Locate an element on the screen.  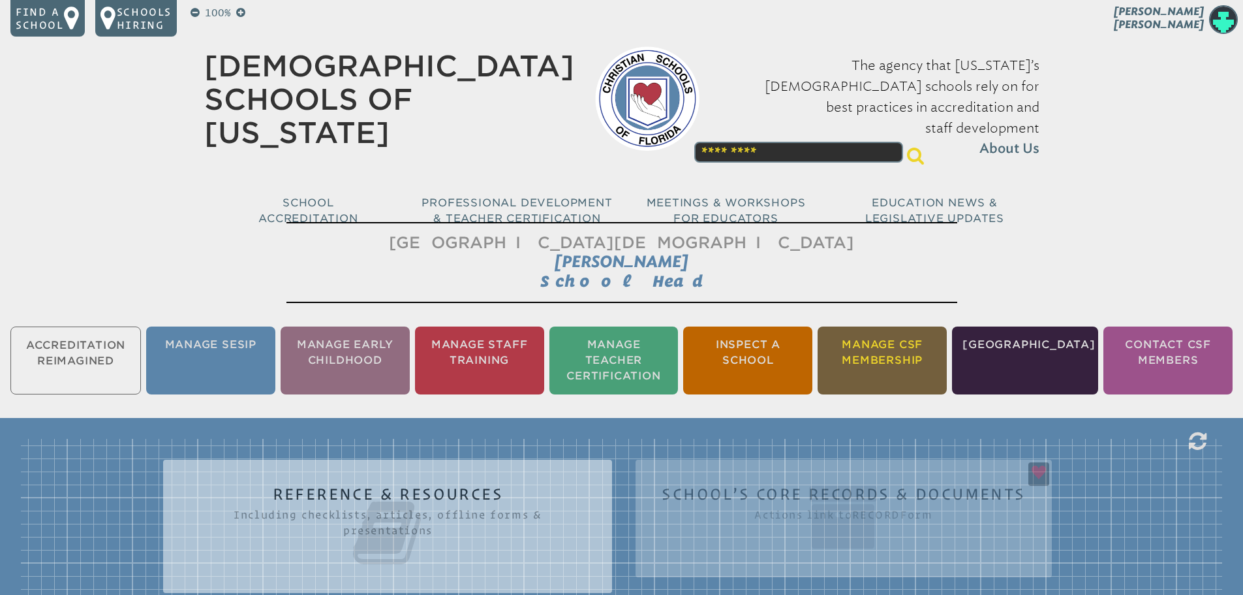
li: Manage Staff Training is located at coordinates (480, 360).